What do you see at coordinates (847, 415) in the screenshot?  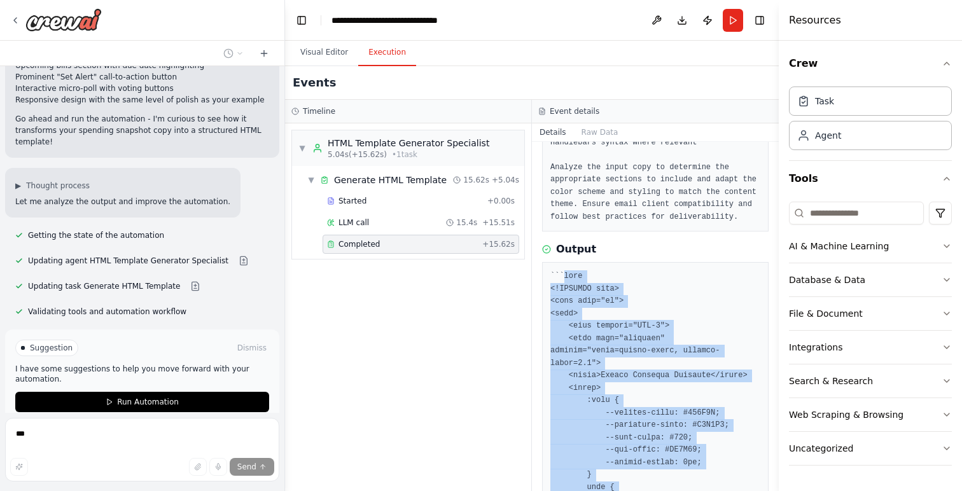 I see `div: Web Scraping & Browsing` at bounding box center [847, 415].